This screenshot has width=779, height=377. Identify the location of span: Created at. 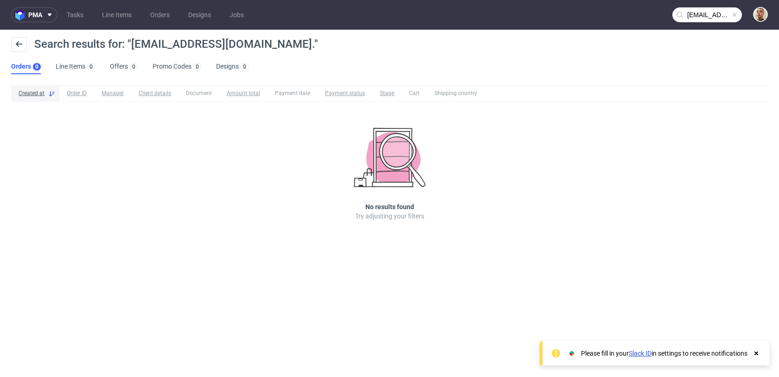
(32, 93).